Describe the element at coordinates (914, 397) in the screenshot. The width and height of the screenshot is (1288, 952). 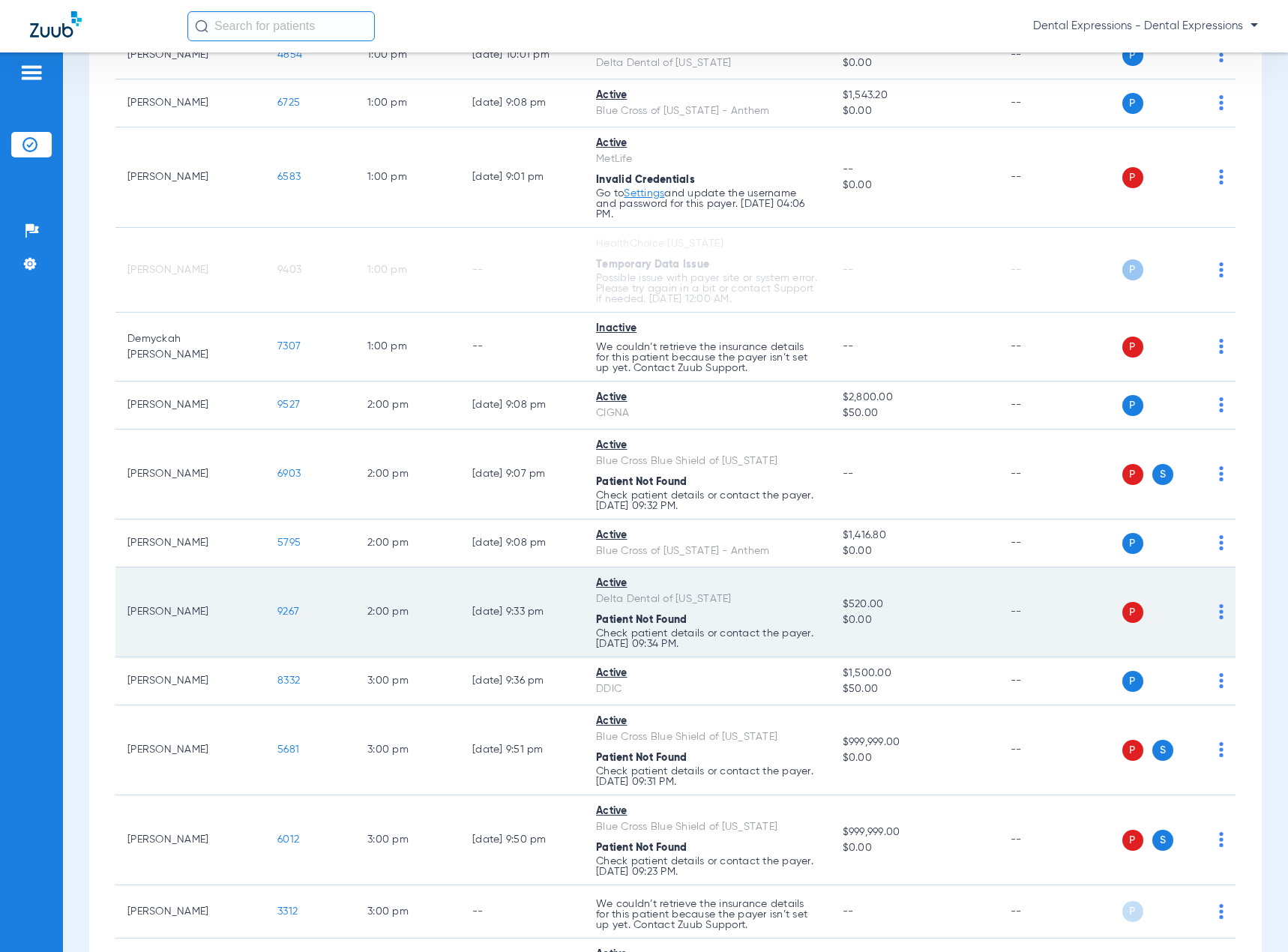
I see `span: $2,800.00` at that location.